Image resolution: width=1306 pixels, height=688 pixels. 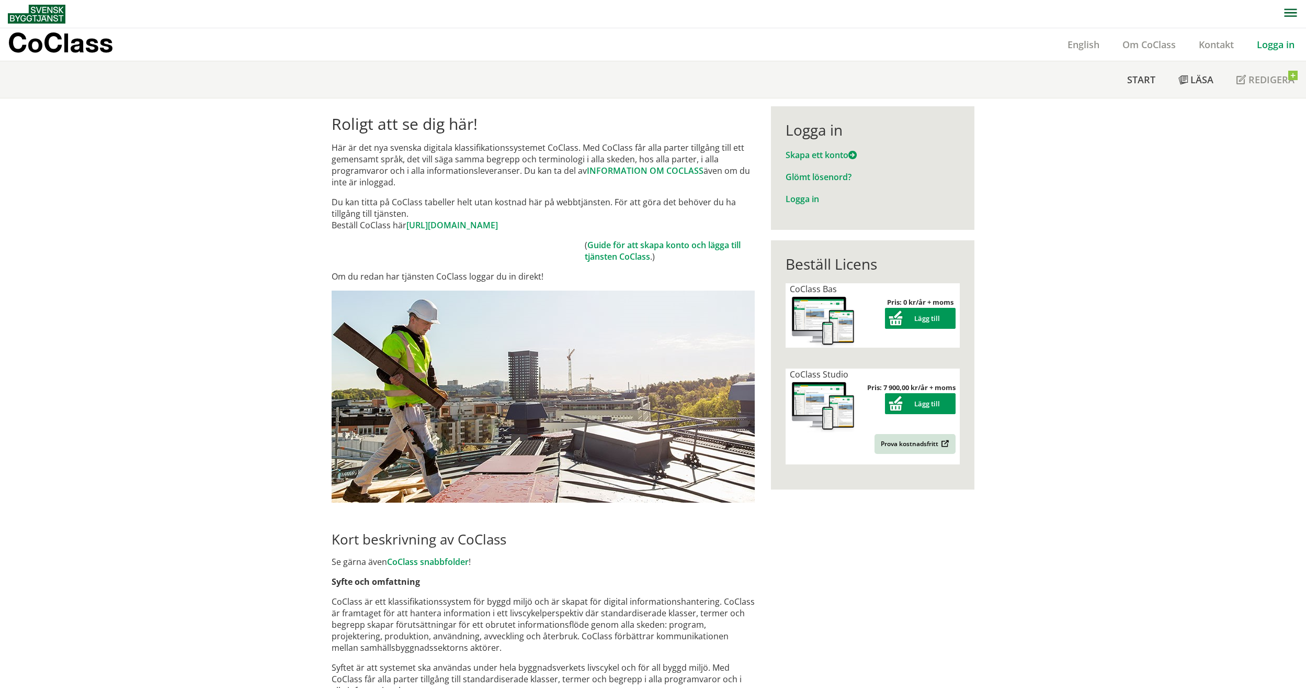 I want to click on a: Glömt lösenord?, so click(x=819, y=177).